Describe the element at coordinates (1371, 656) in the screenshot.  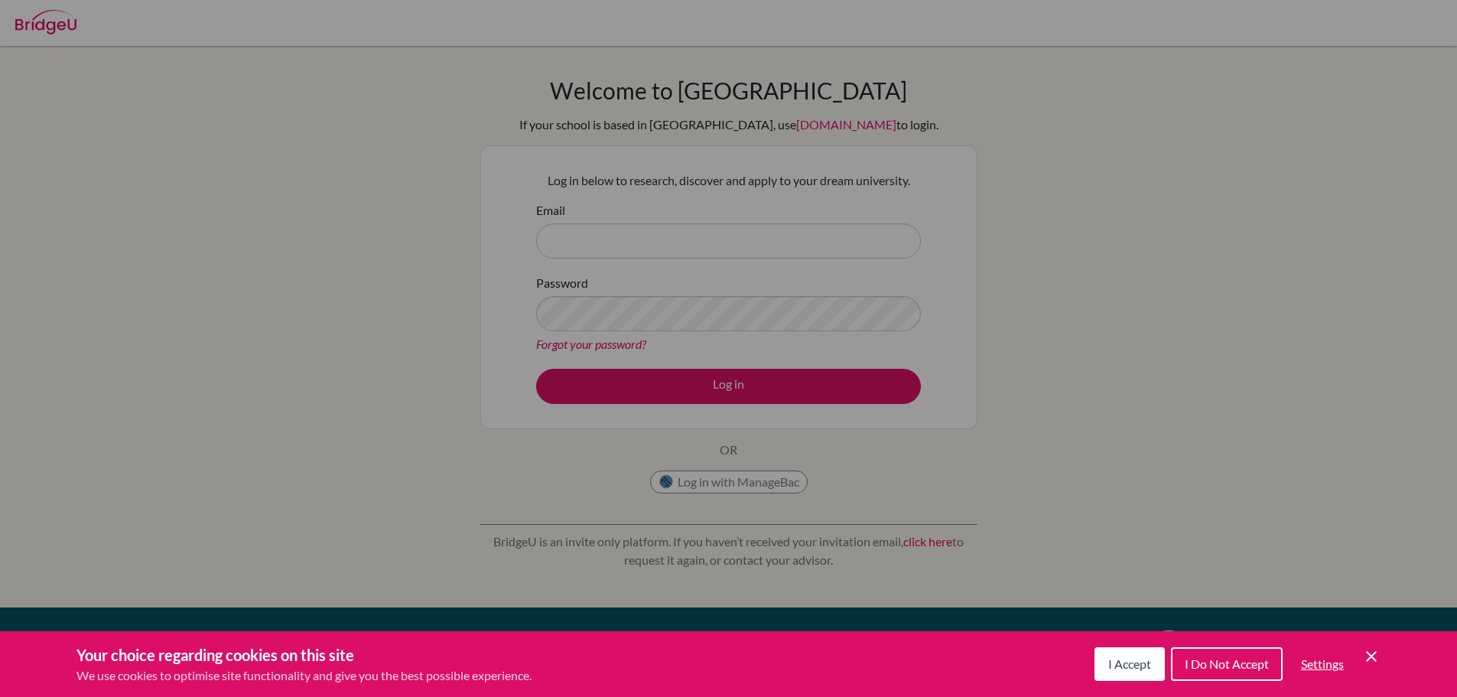
I see `button: Save and close` at that location.